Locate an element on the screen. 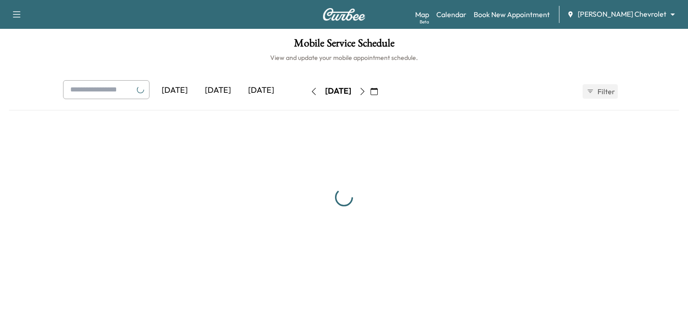 Image resolution: width=688 pixels, height=319 pixels. button: Filter is located at coordinates (600, 91).